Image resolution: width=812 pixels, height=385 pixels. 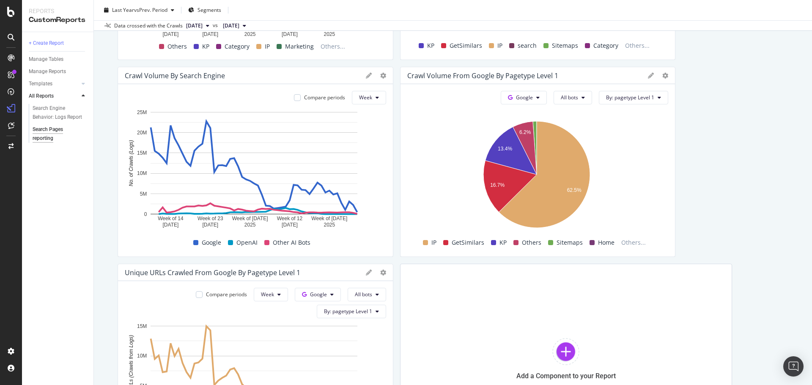 I want to click on text: 62.5%, so click(x=574, y=190).